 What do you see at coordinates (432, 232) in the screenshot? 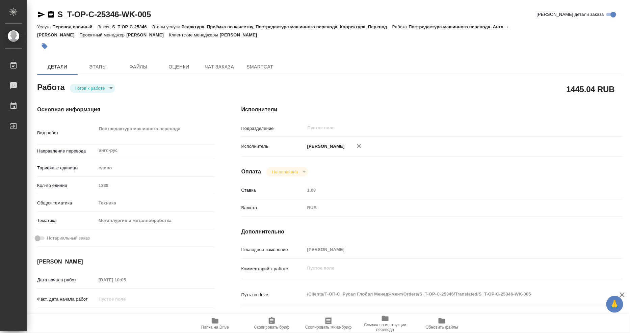
I see `h4: Дополнительно` at bounding box center [432, 232].